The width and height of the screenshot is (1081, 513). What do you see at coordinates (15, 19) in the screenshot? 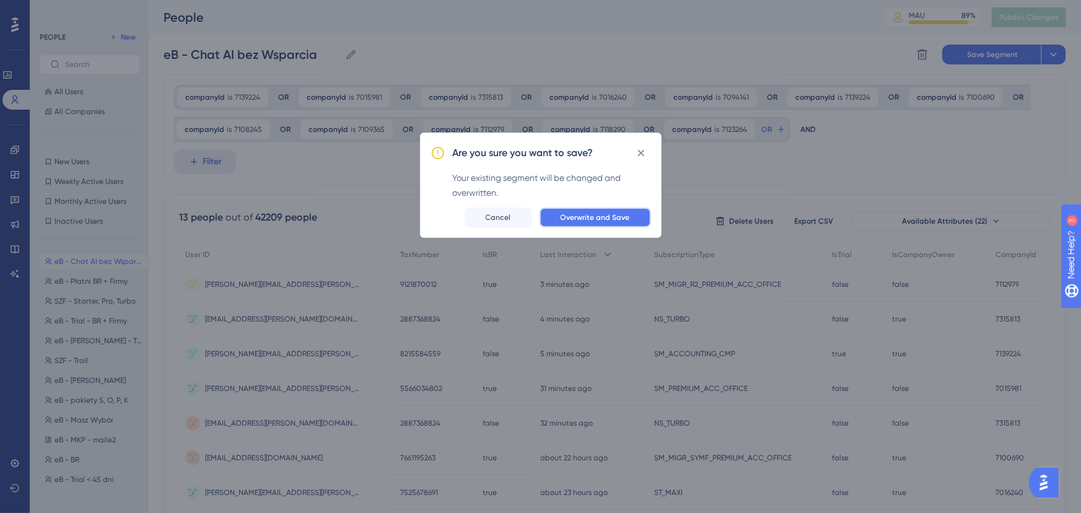
I see `img: launcher-image-alternative-text` at bounding box center [15, 19].